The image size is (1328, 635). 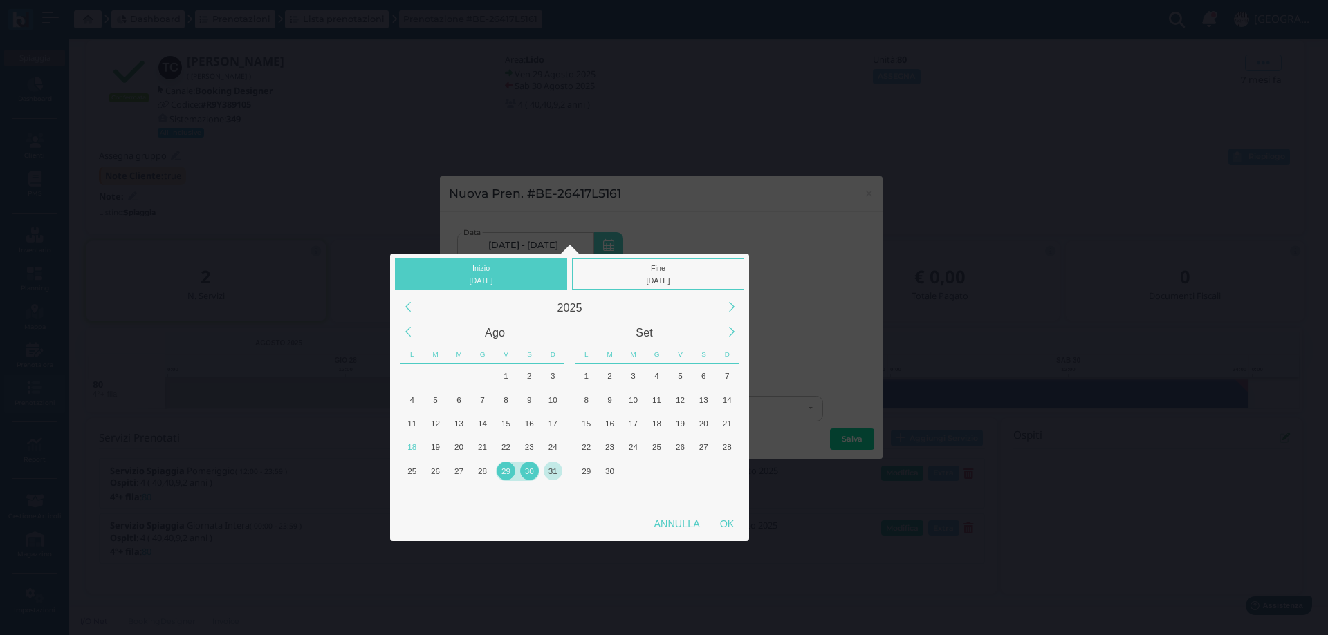 What do you see at coordinates (505, 447) in the screenshot?
I see `div: 22` at bounding box center [505, 447].